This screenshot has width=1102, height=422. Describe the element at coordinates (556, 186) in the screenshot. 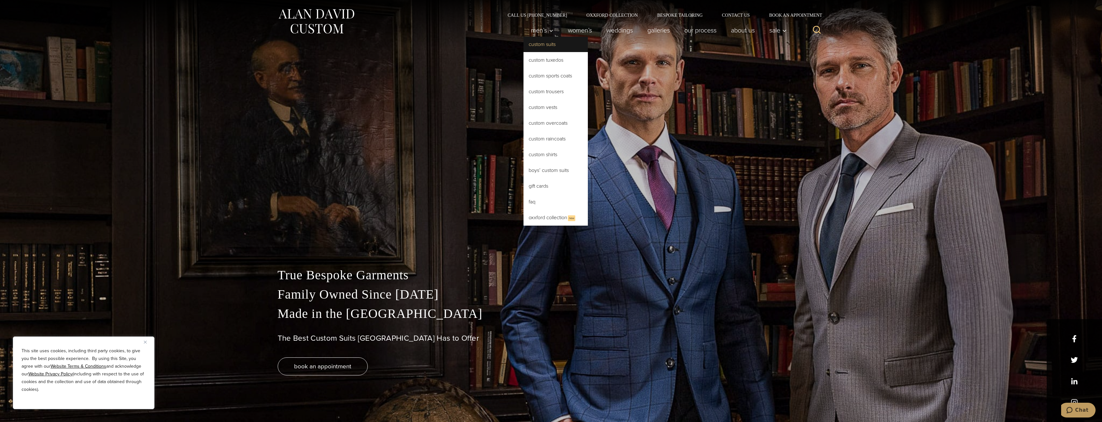

I see `a: Gift Cards` at that location.